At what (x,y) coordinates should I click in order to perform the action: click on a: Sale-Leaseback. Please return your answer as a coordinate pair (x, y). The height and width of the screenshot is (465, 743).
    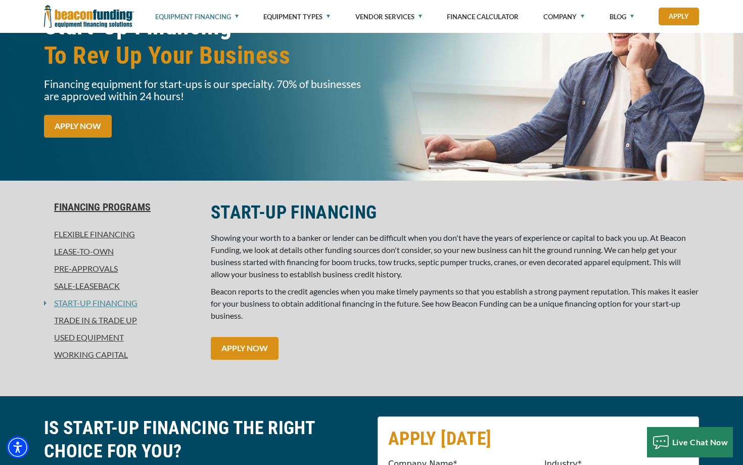
    Looking at the image, I should click on (121, 286).